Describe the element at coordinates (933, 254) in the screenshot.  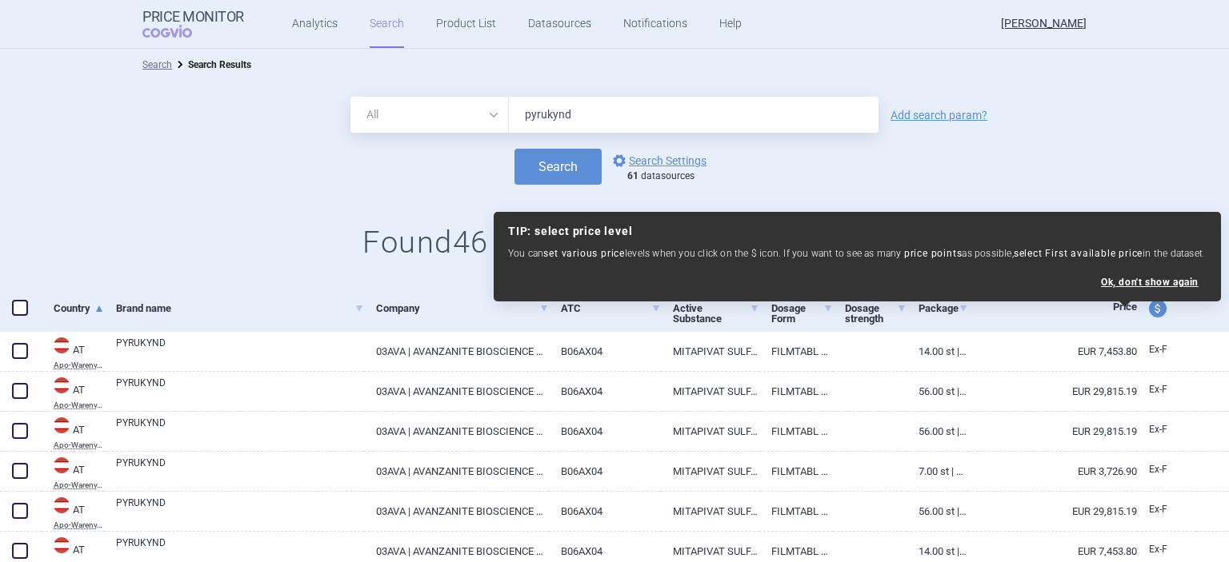
I see `strong: price points` at that location.